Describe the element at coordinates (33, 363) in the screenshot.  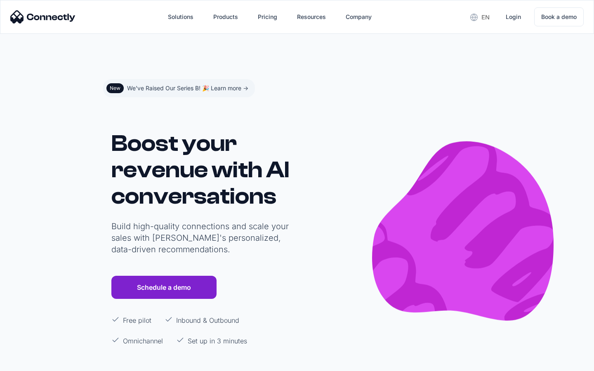
I see `ul: Language list` at that location.